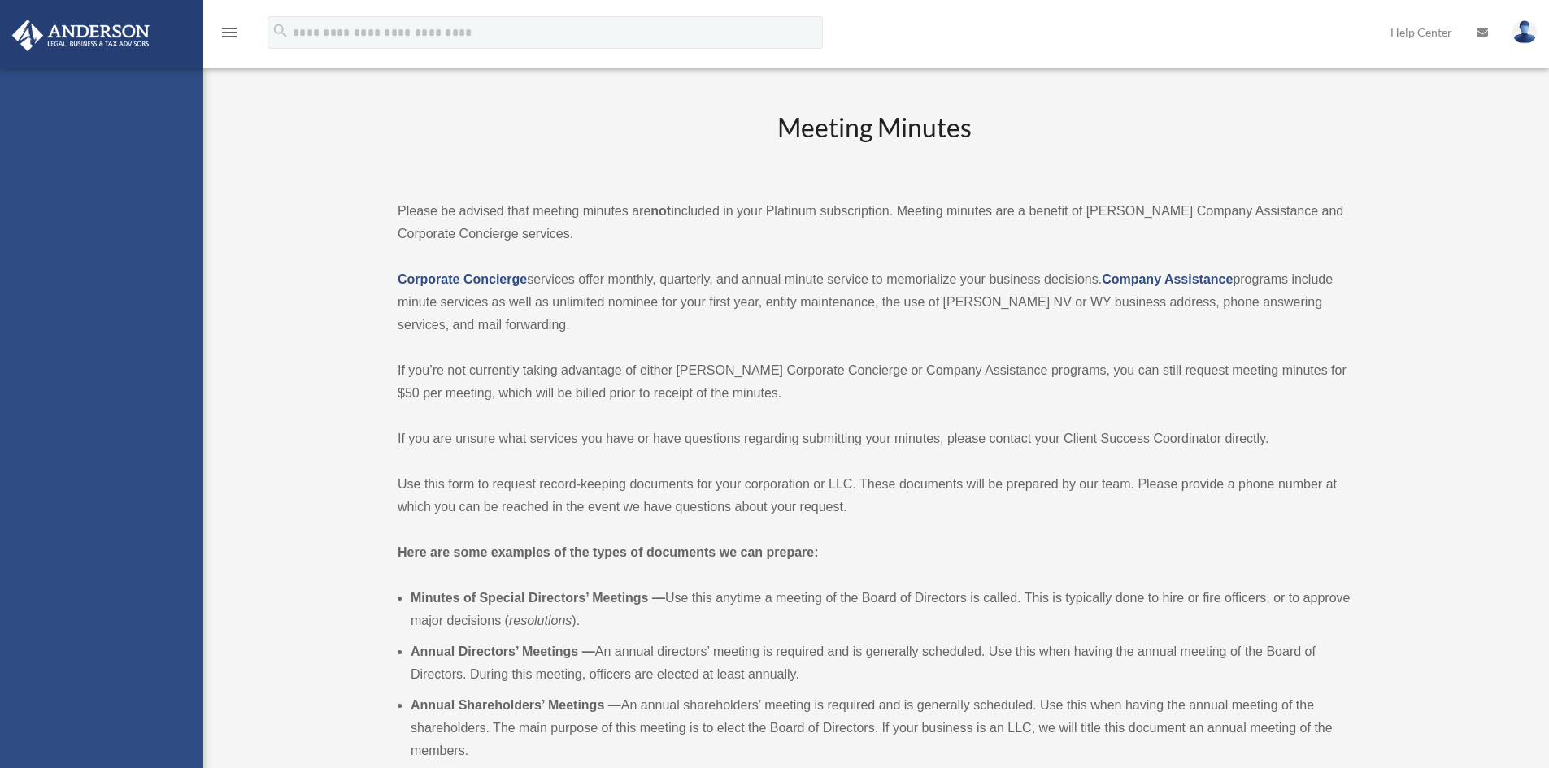  I want to click on b: Annual Shareholders’ Meetings —, so click(515, 705).